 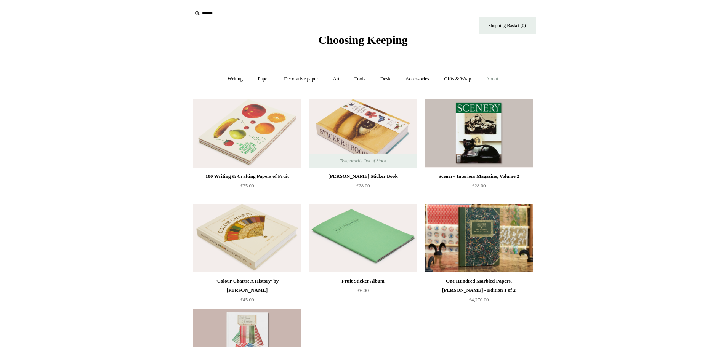 What do you see at coordinates (479, 177) in the screenshot?
I see `div: Scenery Interiors Magazine, Volume 2` at bounding box center [479, 177].